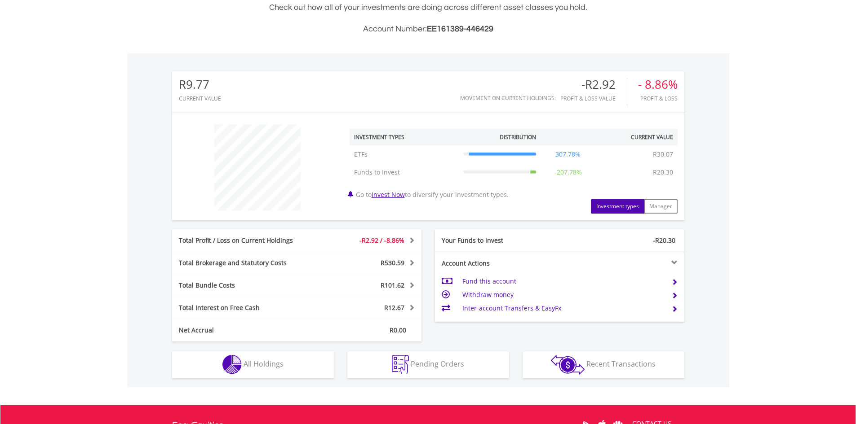 The width and height of the screenshot is (856, 424). What do you see at coordinates (497, 241) in the screenshot?
I see `div: Your Funds to Invest` at bounding box center [497, 241].